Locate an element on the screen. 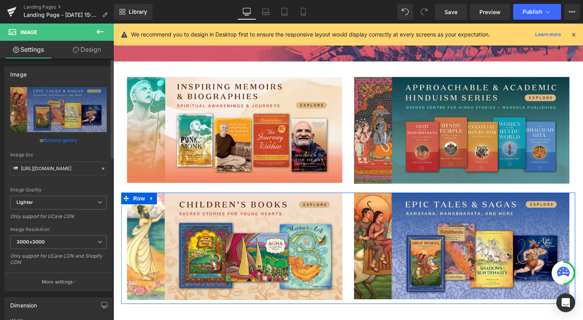 The width and height of the screenshot is (583, 320). a: Desktop is located at coordinates (247, 12).